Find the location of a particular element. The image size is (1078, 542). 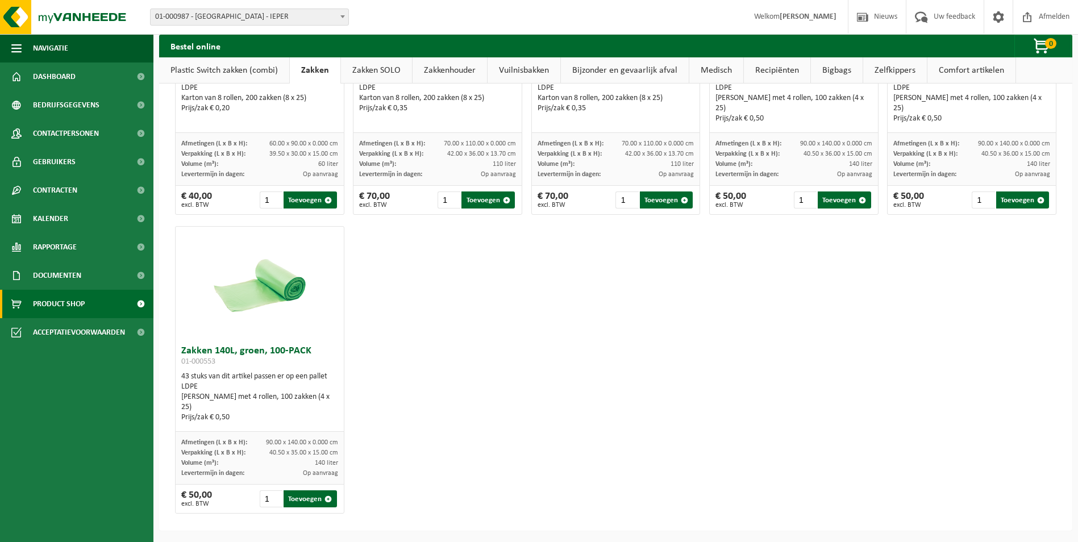

span: 60 liter is located at coordinates (328, 164).